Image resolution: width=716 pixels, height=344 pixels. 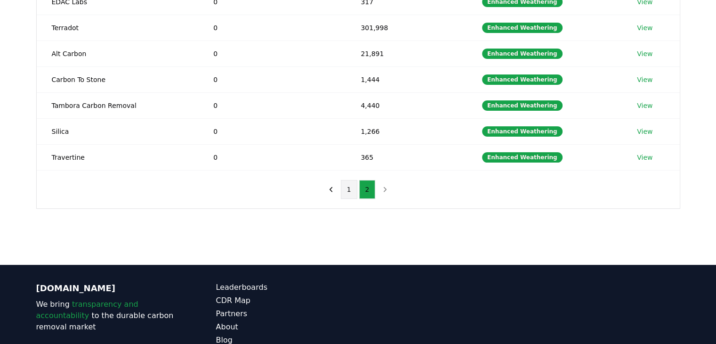 I want to click on td: 365, so click(x=406, y=157).